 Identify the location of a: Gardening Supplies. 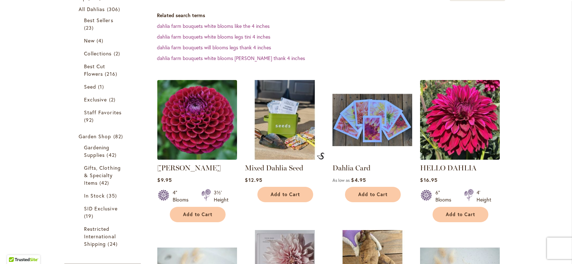
(103, 151).